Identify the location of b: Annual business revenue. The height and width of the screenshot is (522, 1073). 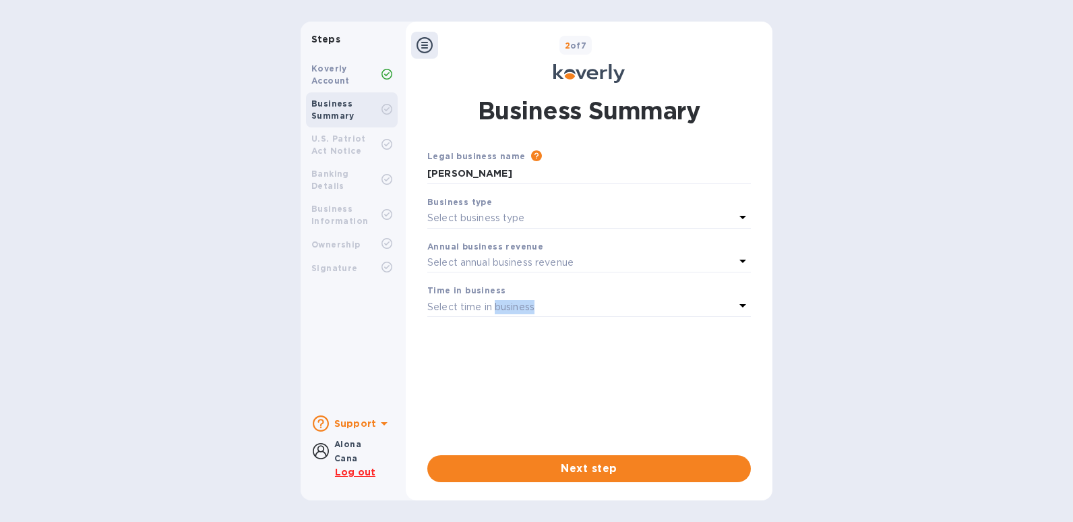
(485, 246).